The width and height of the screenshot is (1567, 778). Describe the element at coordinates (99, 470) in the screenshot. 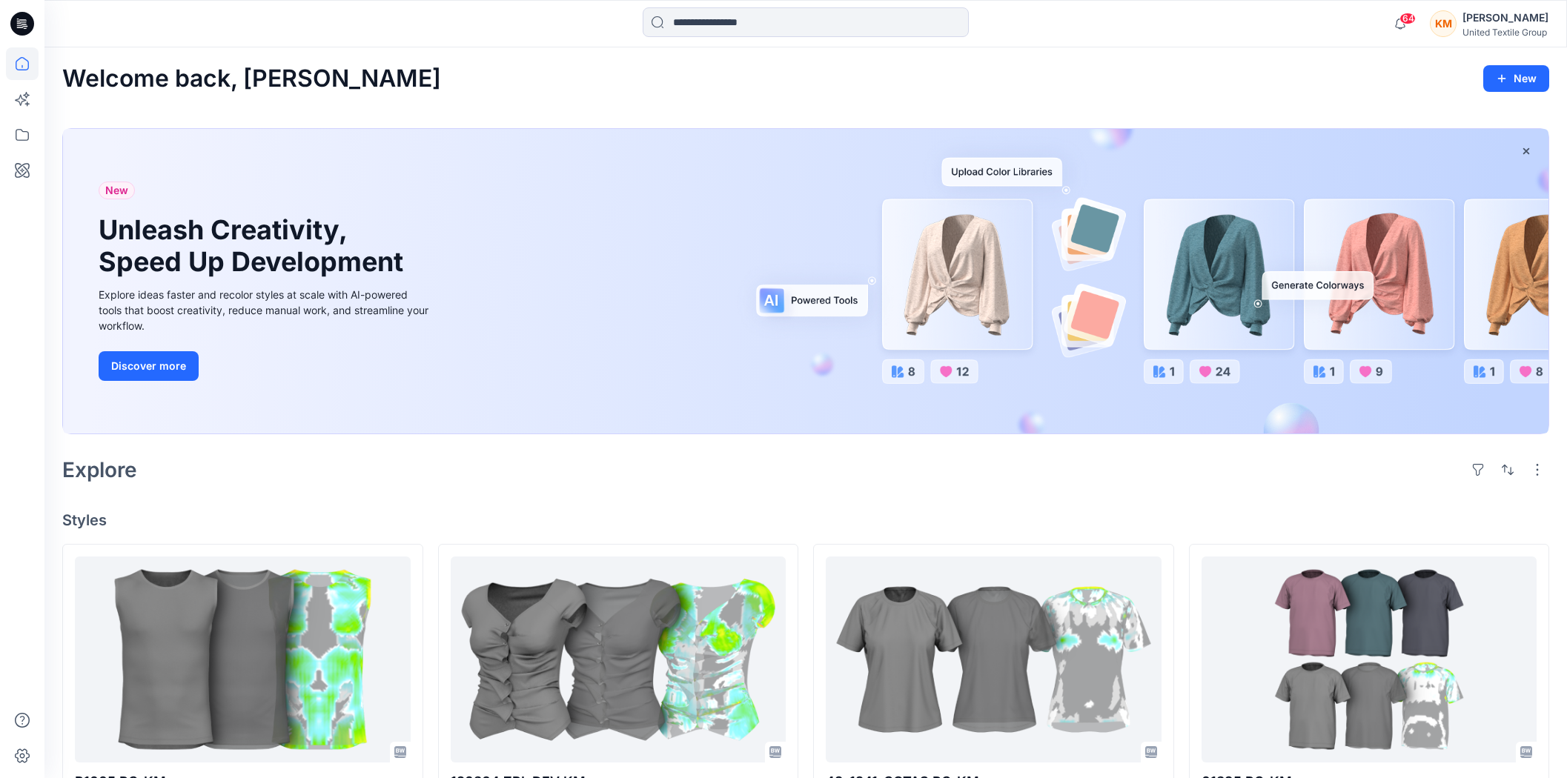

I see `h2: Explore` at that location.